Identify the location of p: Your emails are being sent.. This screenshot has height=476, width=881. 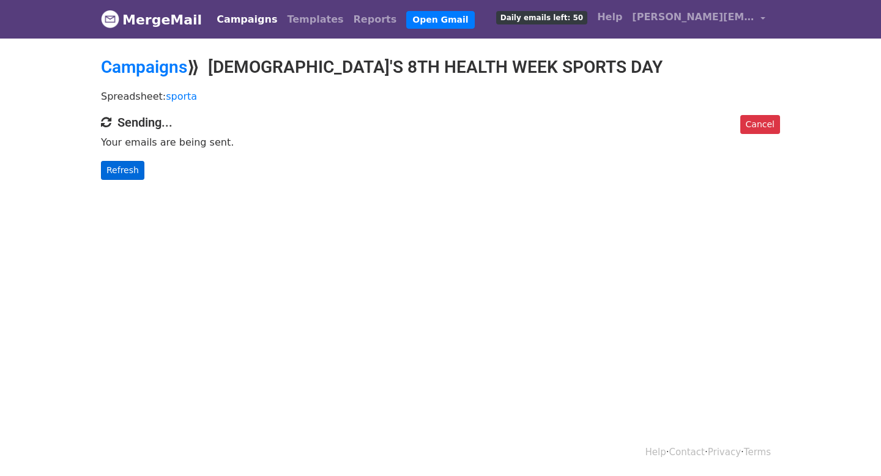
(440, 142).